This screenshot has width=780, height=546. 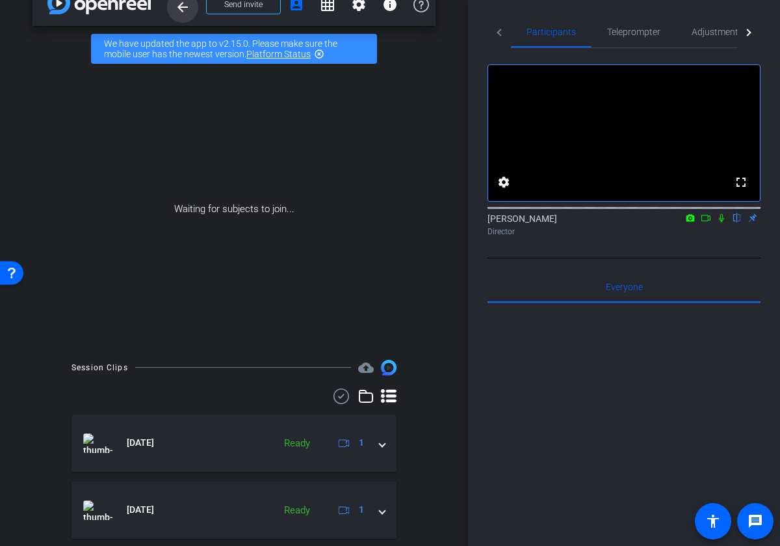 What do you see at coordinates (278, 54) in the screenshot?
I see `a: Platform Status` at bounding box center [278, 54].